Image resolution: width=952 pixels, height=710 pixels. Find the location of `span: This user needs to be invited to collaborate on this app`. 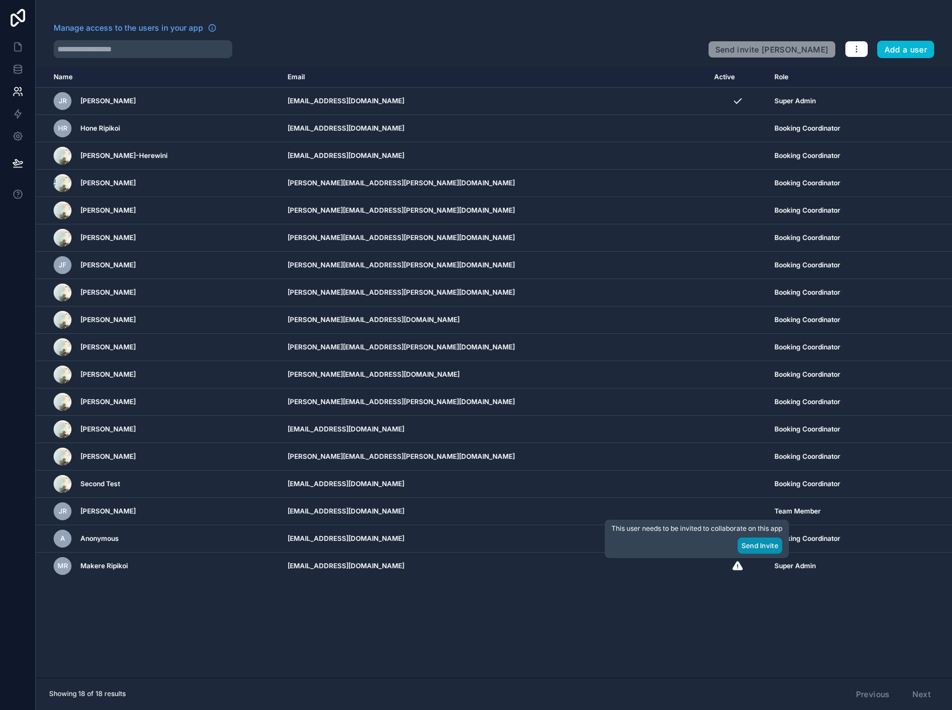

span: This user needs to be invited to collaborate on this app is located at coordinates (697, 529).